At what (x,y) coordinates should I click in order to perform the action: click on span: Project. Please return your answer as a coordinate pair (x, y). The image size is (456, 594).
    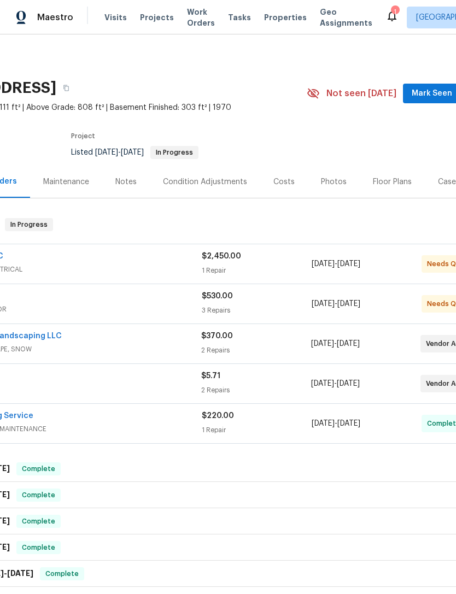
    Looking at the image, I should click on (83, 136).